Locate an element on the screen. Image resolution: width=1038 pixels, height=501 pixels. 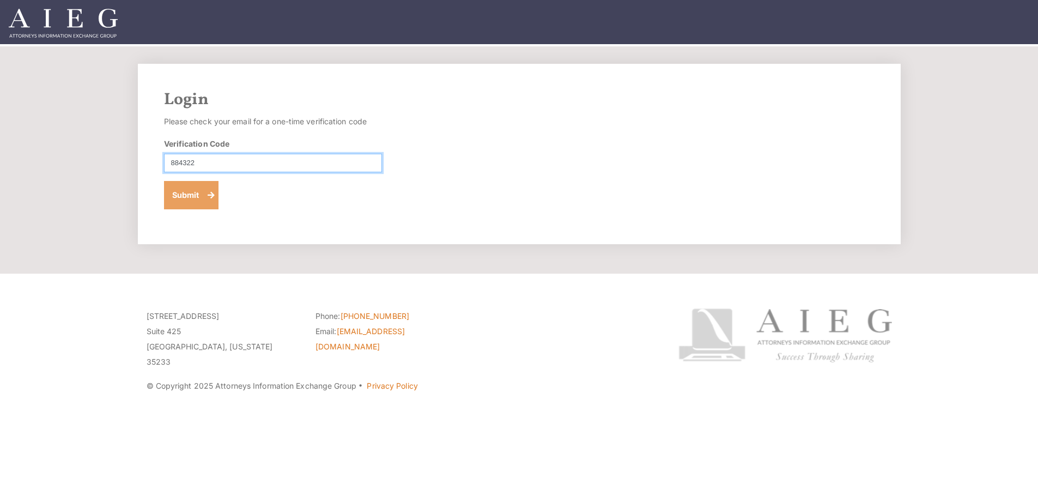
p: © Copyright 2025 Attorneys Information Exchange Group is located at coordinates (392, 386).